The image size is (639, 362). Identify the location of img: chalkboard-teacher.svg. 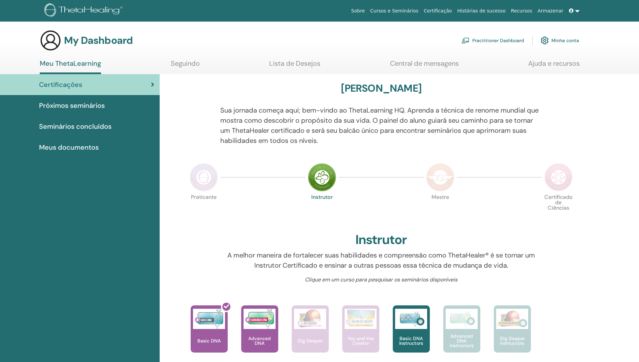
(465, 40).